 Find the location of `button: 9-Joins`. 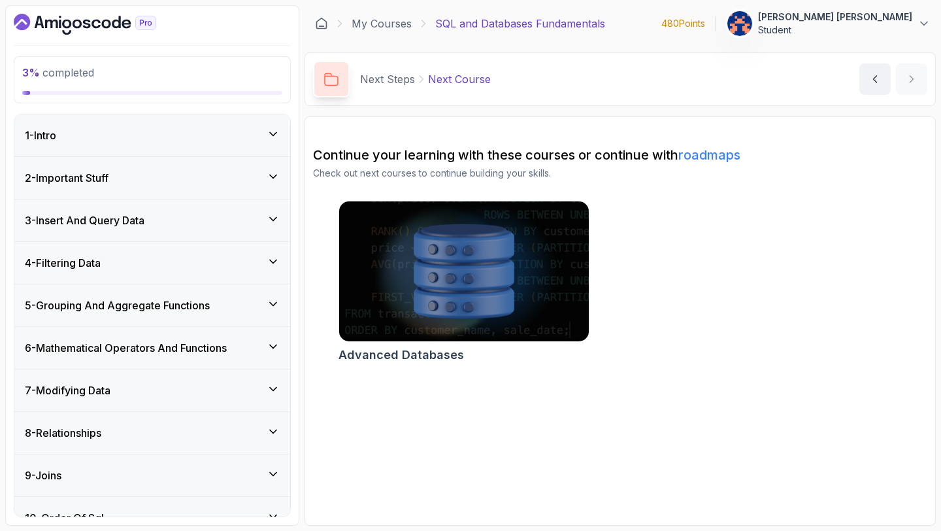

button: 9-Joins is located at coordinates (152, 475).